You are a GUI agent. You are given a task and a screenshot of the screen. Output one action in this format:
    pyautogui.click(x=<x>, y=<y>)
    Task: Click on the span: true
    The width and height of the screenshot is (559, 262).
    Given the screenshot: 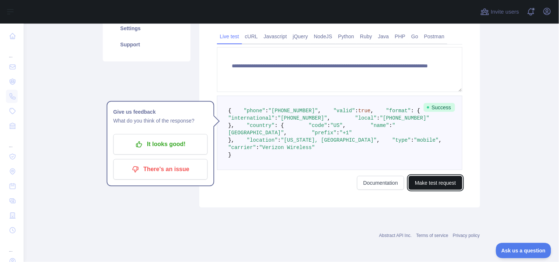 What is the action you would take?
    pyautogui.click(x=364, y=111)
    